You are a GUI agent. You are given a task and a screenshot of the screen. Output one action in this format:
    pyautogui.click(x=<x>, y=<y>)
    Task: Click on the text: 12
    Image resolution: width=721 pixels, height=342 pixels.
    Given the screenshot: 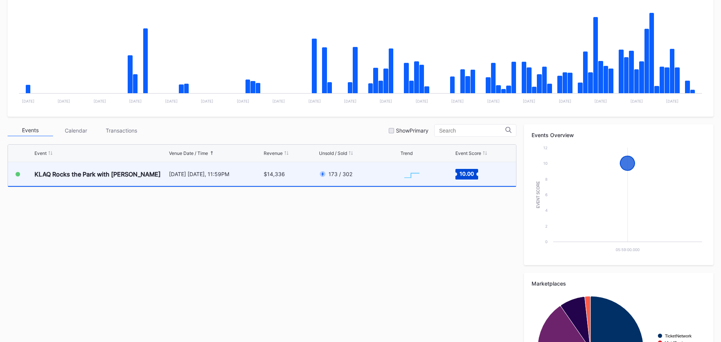 What is the action you would take?
    pyautogui.click(x=545, y=148)
    